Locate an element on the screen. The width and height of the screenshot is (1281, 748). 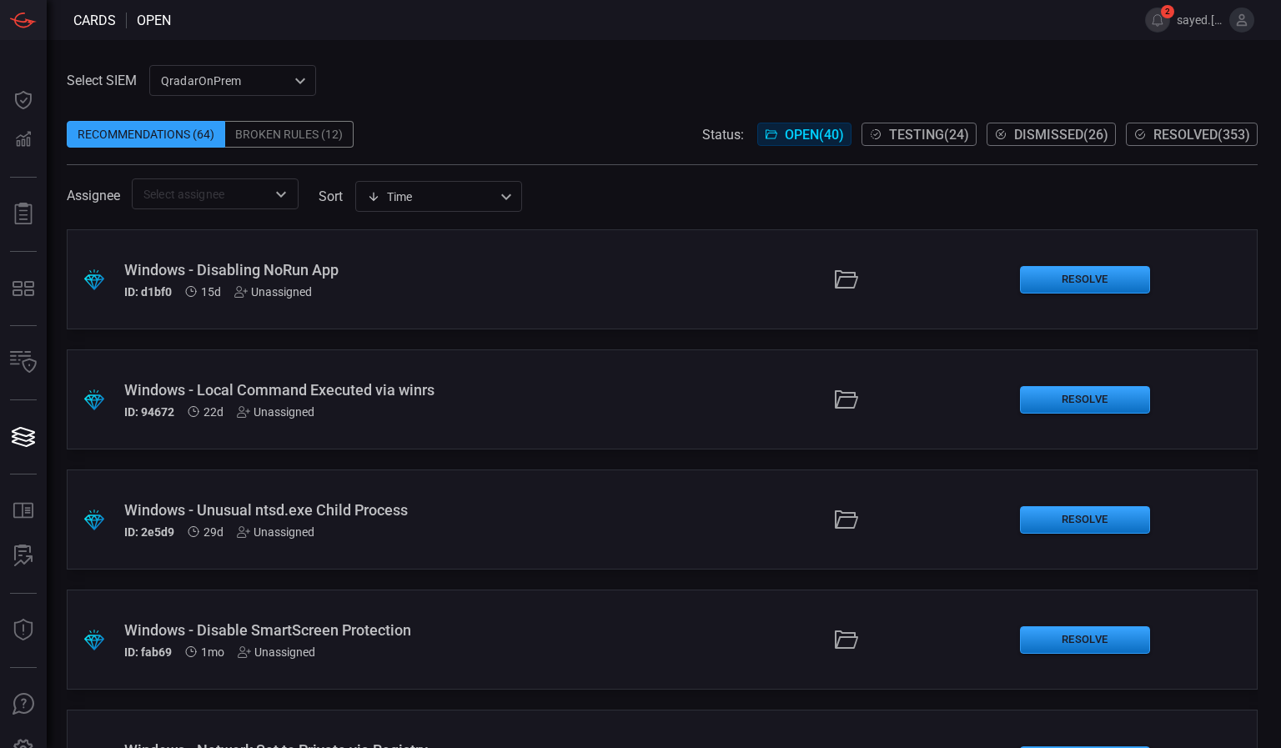
button: Ask Us A Question is located at coordinates (23, 705).